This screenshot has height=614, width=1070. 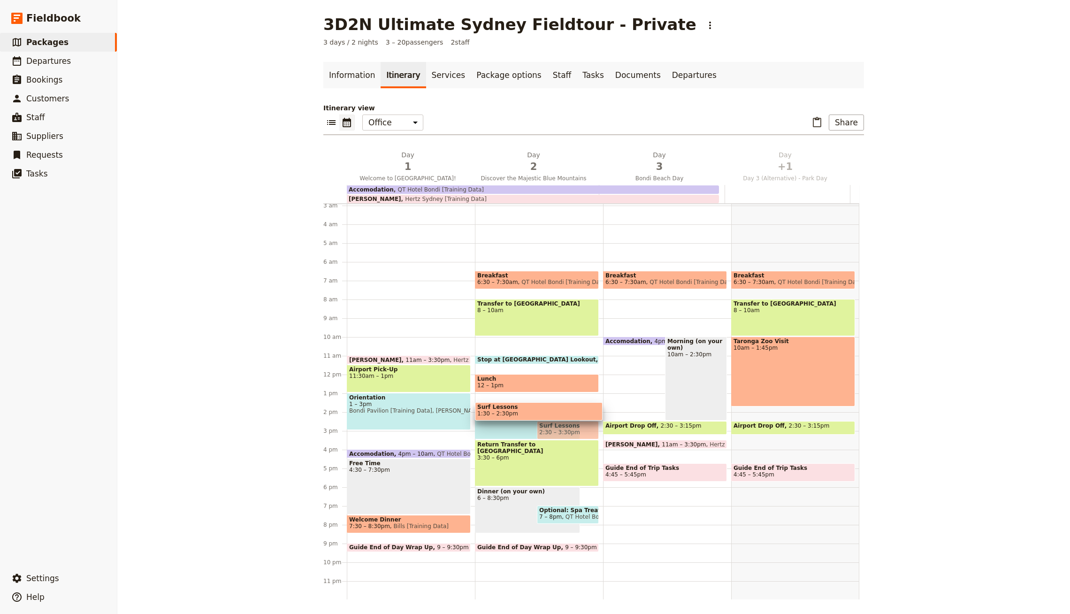 I want to click on span: 3 days / 2 nights, so click(x=350, y=42).